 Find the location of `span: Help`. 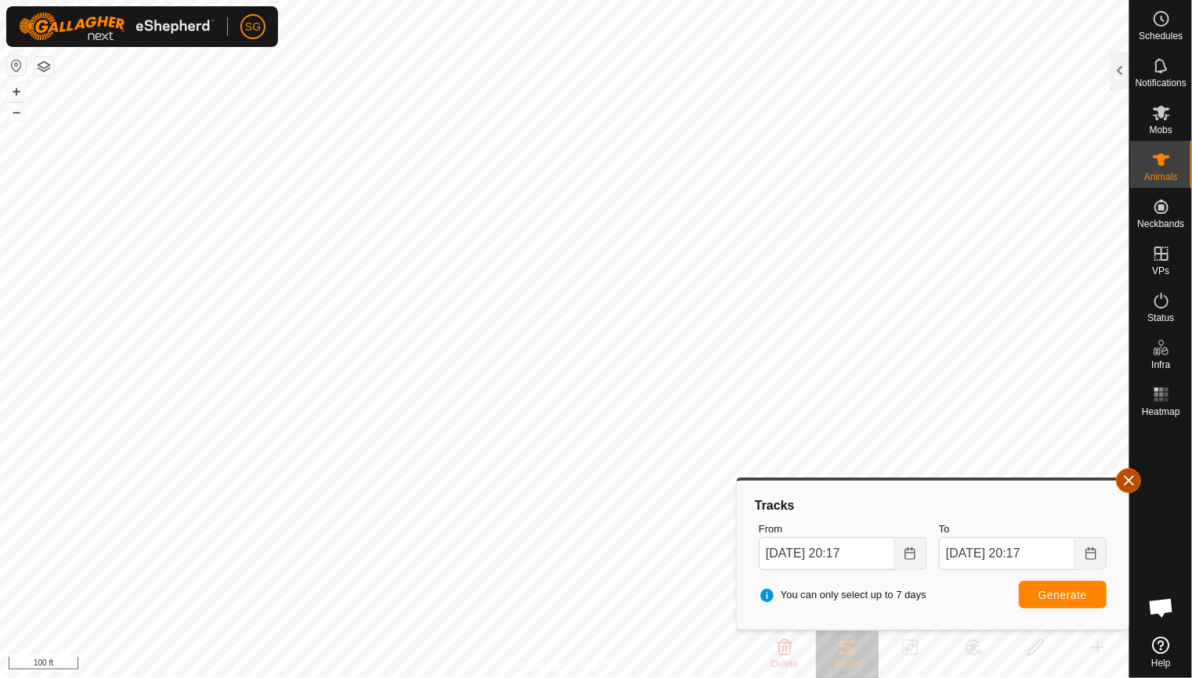

span: Help is located at coordinates (1160, 663).